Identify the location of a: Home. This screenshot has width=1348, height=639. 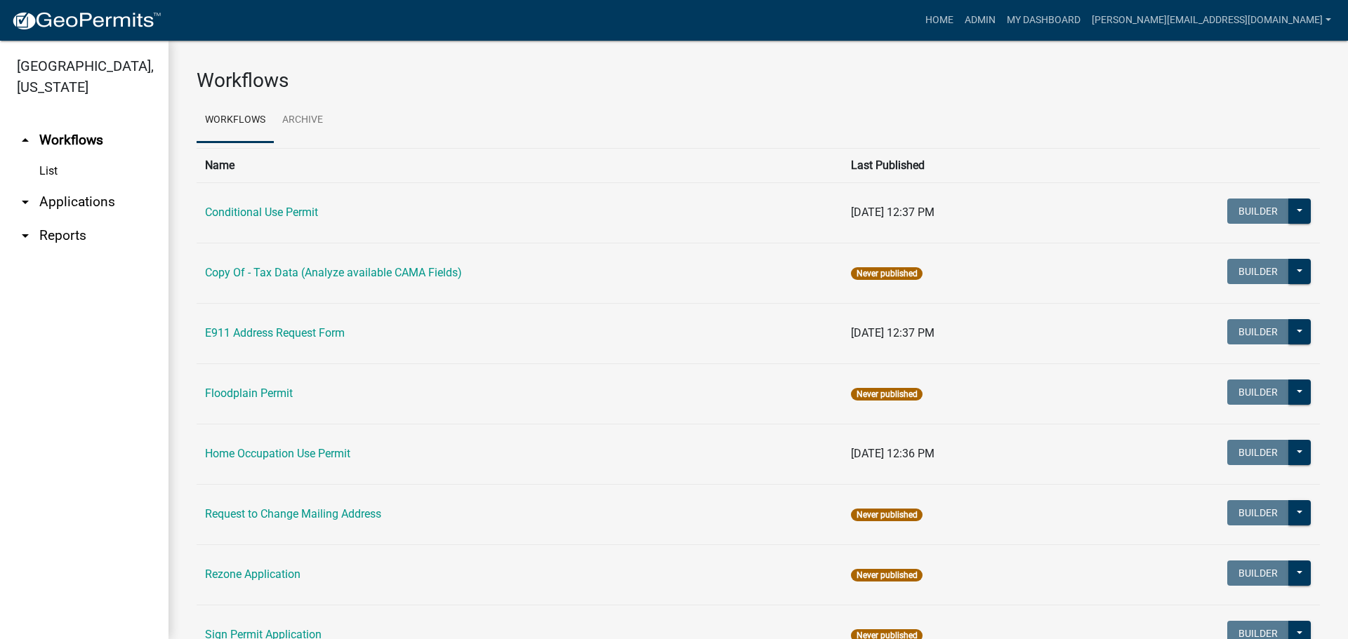
(939, 20).